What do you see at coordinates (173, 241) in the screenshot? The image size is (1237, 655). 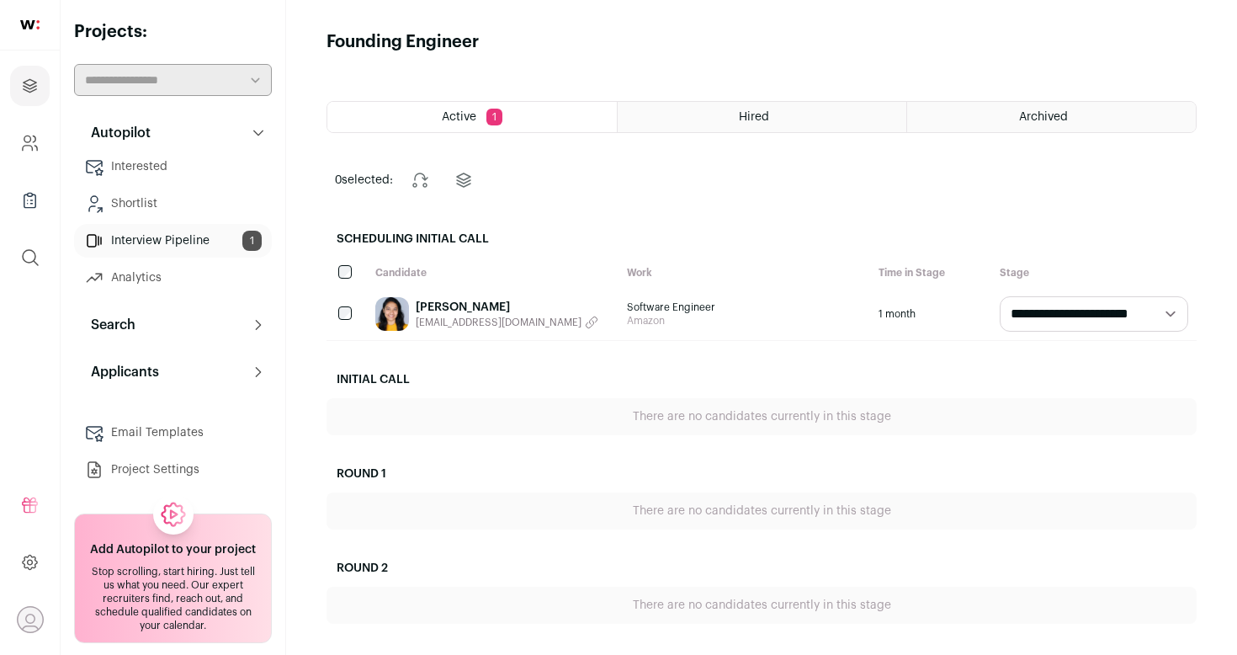 I see `a: Interview Pipeline1` at bounding box center [173, 241].